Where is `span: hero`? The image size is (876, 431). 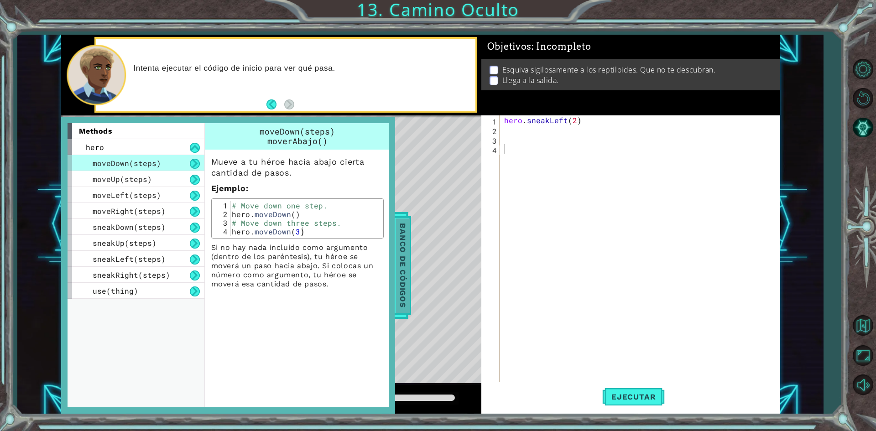 span: hero is located at coordinates (95, 147).